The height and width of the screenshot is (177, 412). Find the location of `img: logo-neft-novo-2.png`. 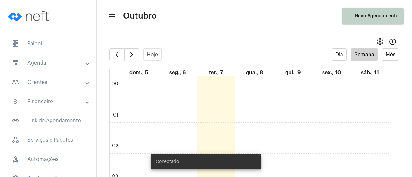

img: logo-neft-novo-2.png is located at coordinates (29, 16).